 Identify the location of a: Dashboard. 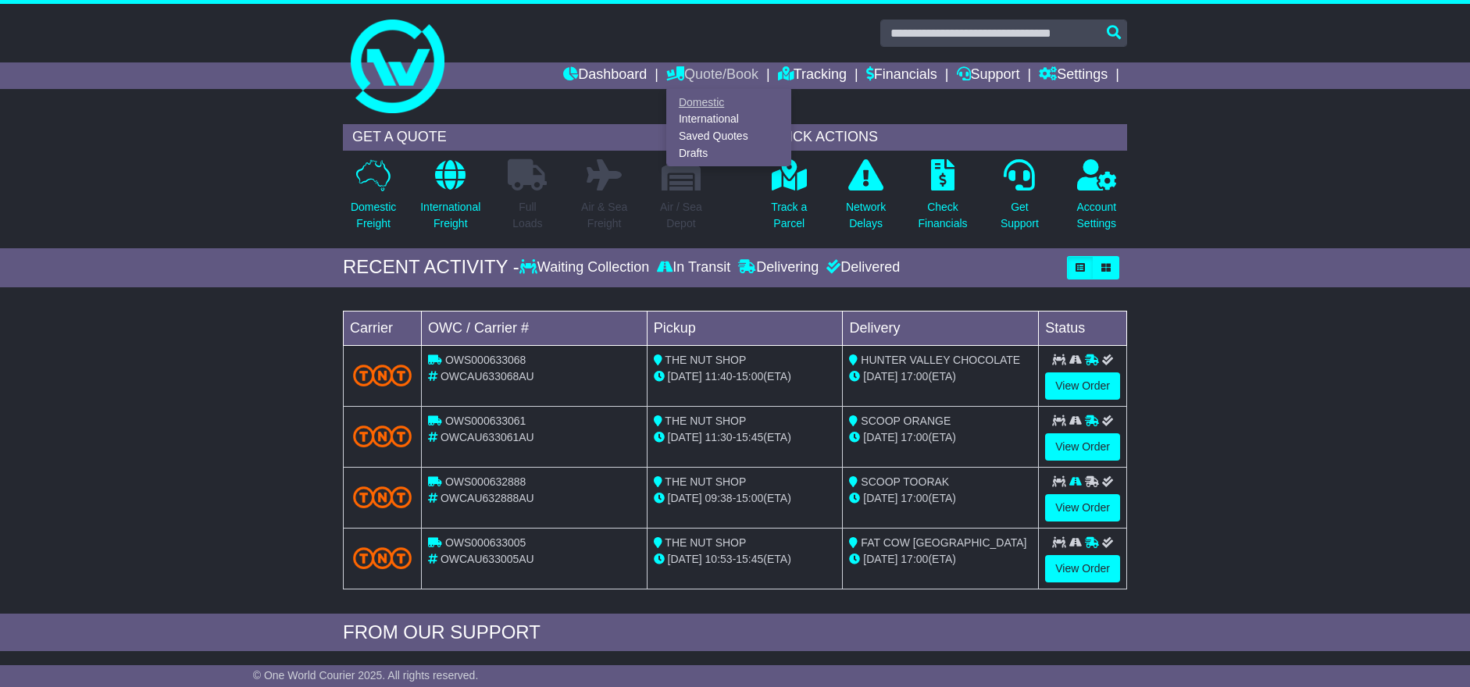
(605, 76).